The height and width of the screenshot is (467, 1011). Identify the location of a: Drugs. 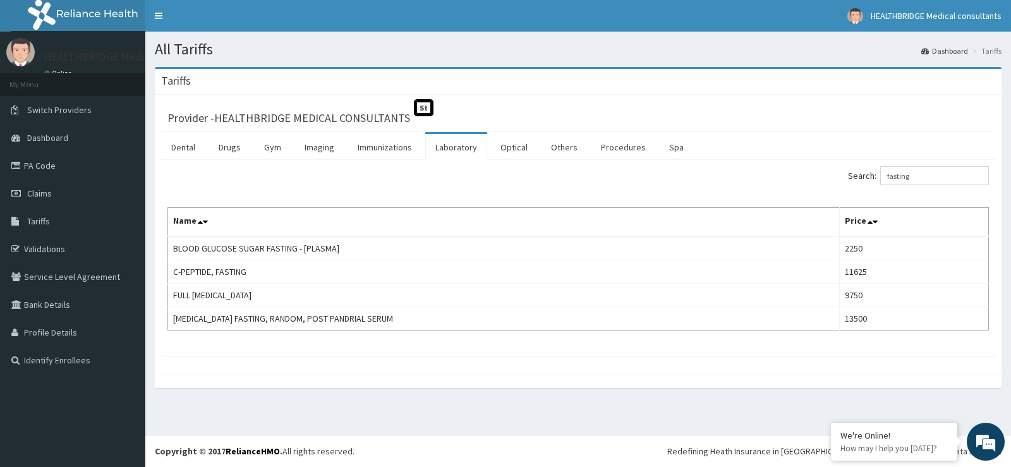
(229, 147).